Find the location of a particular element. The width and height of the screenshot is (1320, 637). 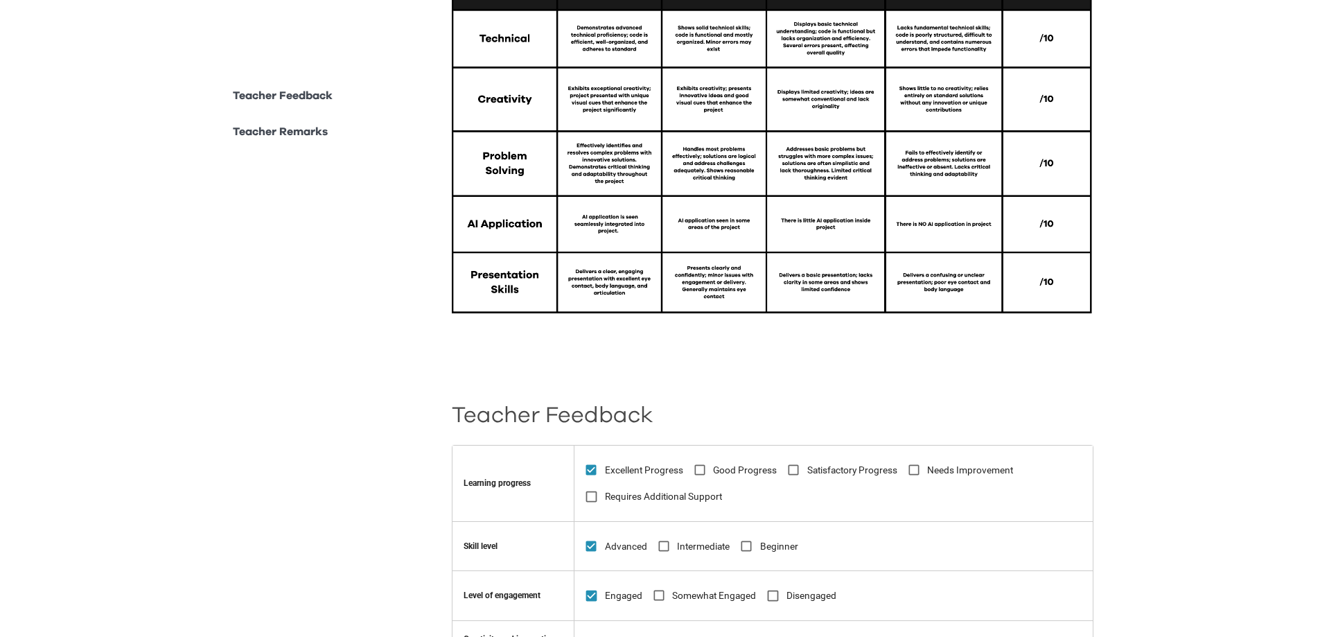

td: Level of engagement is located at coordinates (514, 596).